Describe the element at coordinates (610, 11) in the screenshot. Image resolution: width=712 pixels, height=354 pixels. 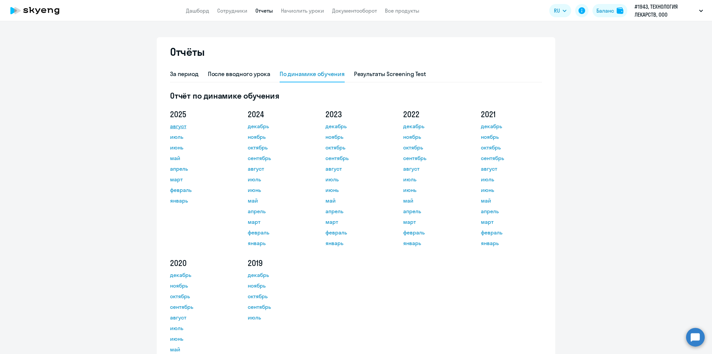
I see `a: Балансbalance` at that location.